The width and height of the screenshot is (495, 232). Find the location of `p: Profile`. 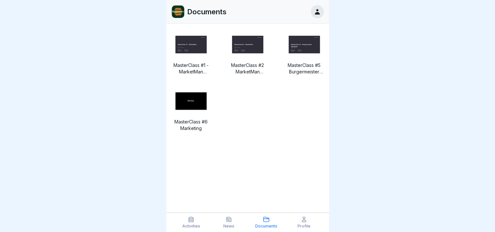

p: Profile is located at coordinates (304, 226).